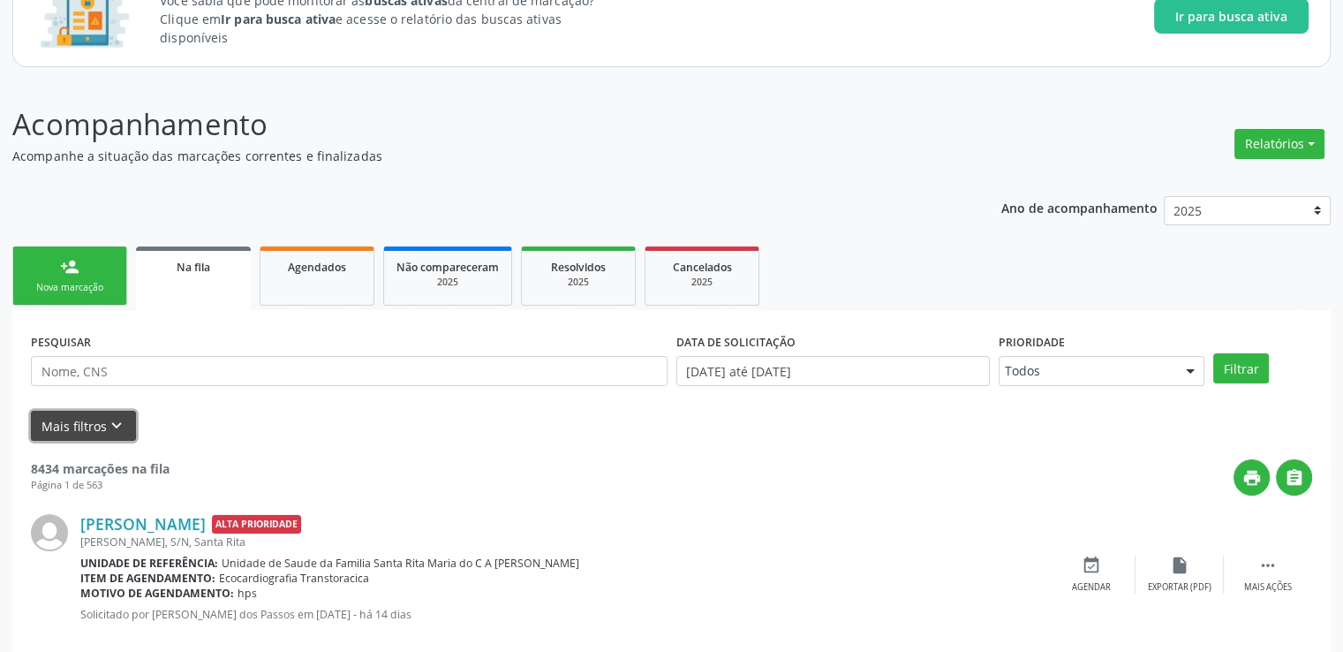 This screenshot has width=1343, height=652. Describe the element at coordinates (578, 267) in the screenshot. I see `span: Resolvidos` at that location.